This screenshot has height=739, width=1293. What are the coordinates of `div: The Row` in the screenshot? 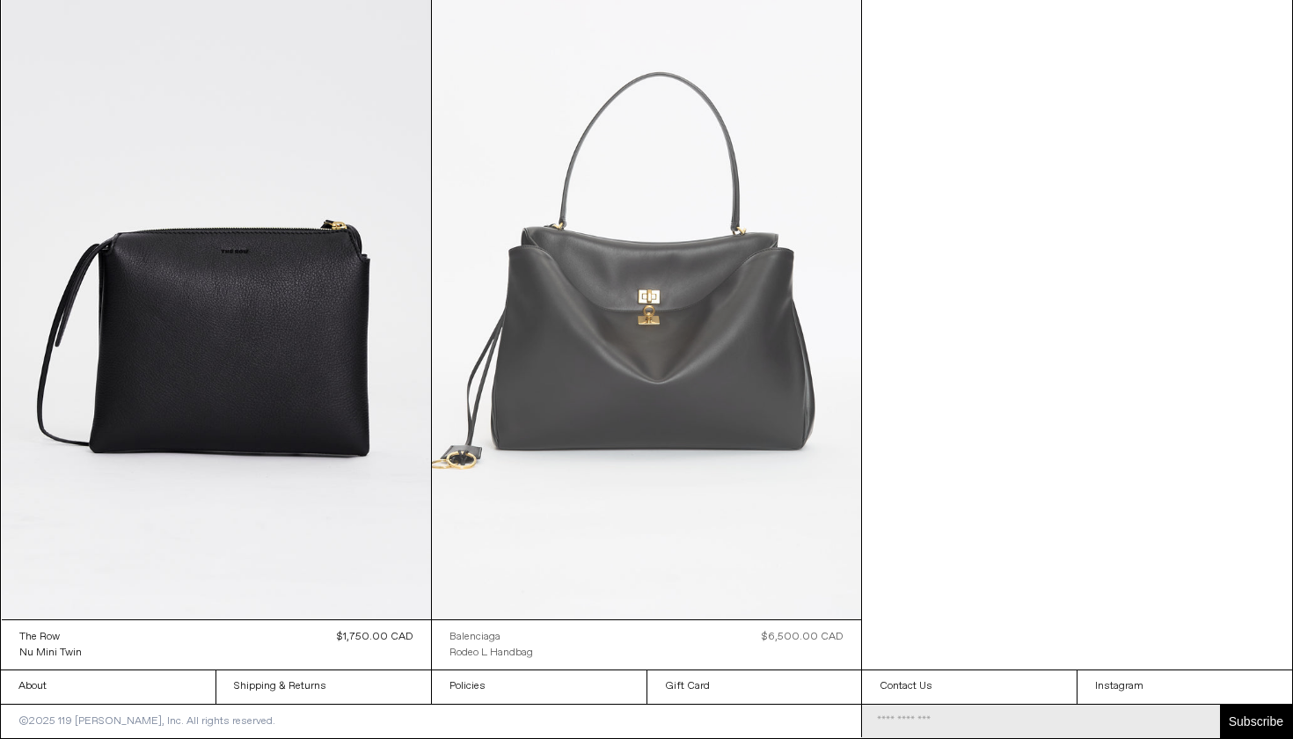 It's located at (40, 637).